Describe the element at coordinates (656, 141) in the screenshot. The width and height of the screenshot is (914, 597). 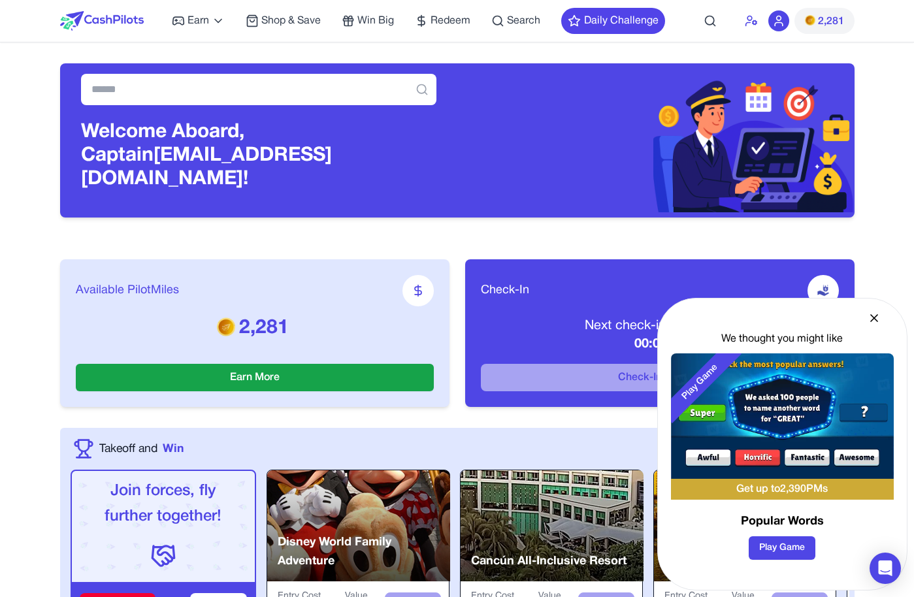
I see `img: Header decoration` at that location.